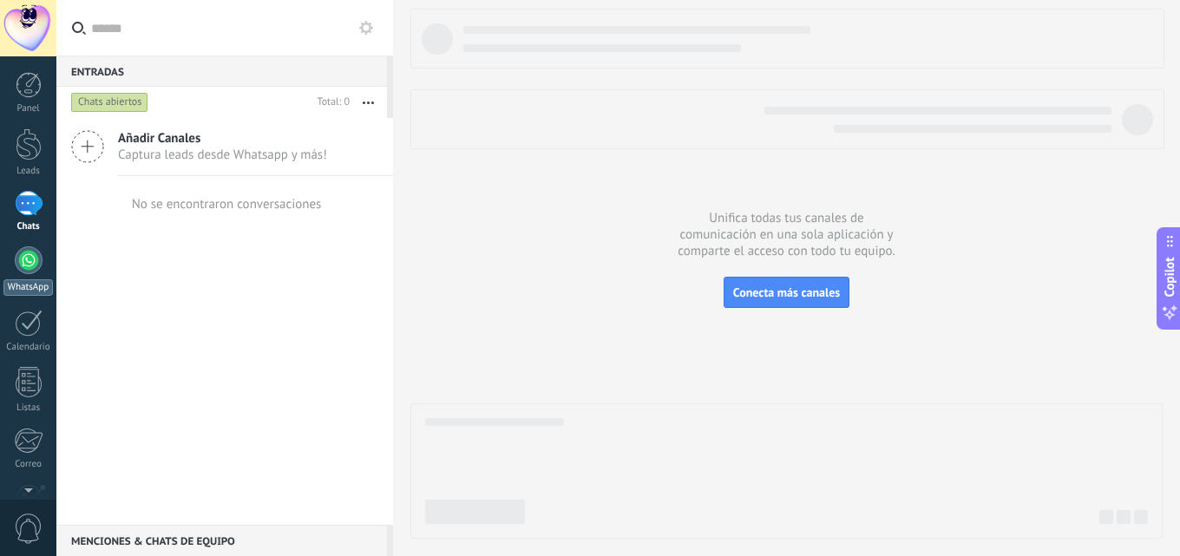 The image size is (1180, 556). What do you see at coordinates (1169, 277) in the screenshot?
I see `span: Copilot` at bounding box center [1169, 277].